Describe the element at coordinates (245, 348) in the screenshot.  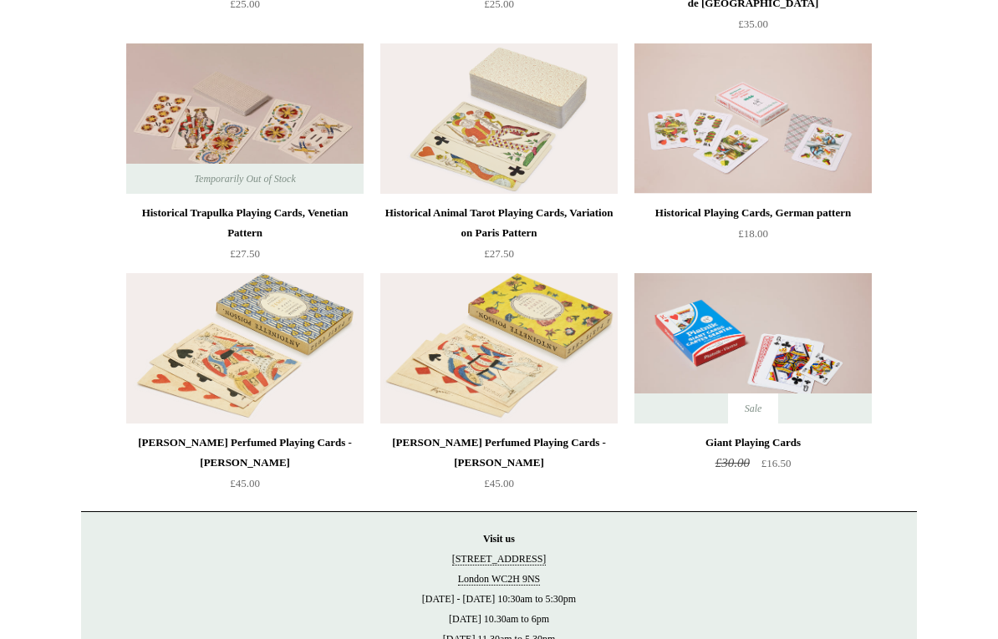
I see `img: Antoinette Poisson Perfumed Playing Cards - Tison` at that location.